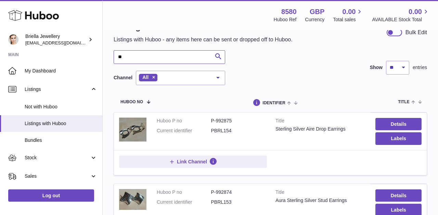  What do you see at coordinates (404, 102) in the screenshot?
I see `span: title` at bounding box center [404, 102].